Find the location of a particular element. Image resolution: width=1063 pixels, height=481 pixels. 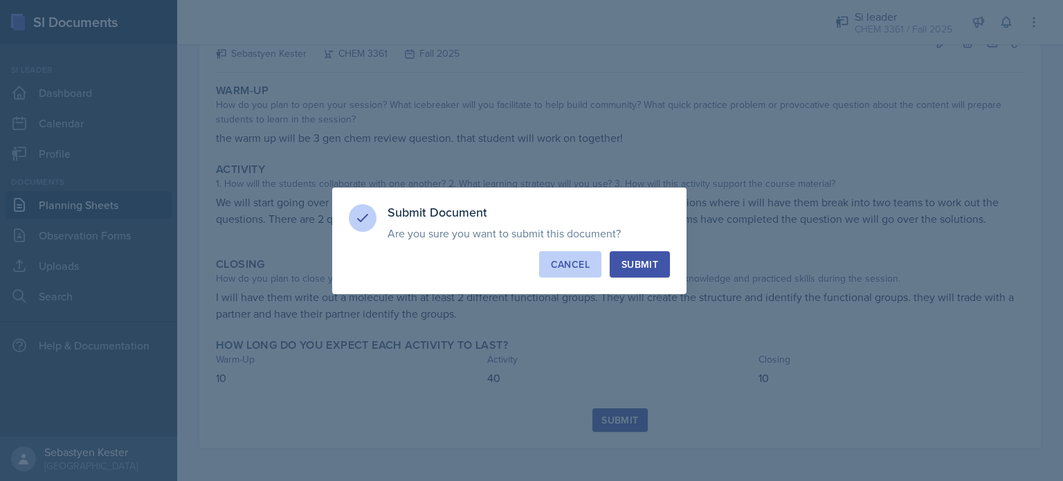

button: Submit is located at coordinates (639, 264).